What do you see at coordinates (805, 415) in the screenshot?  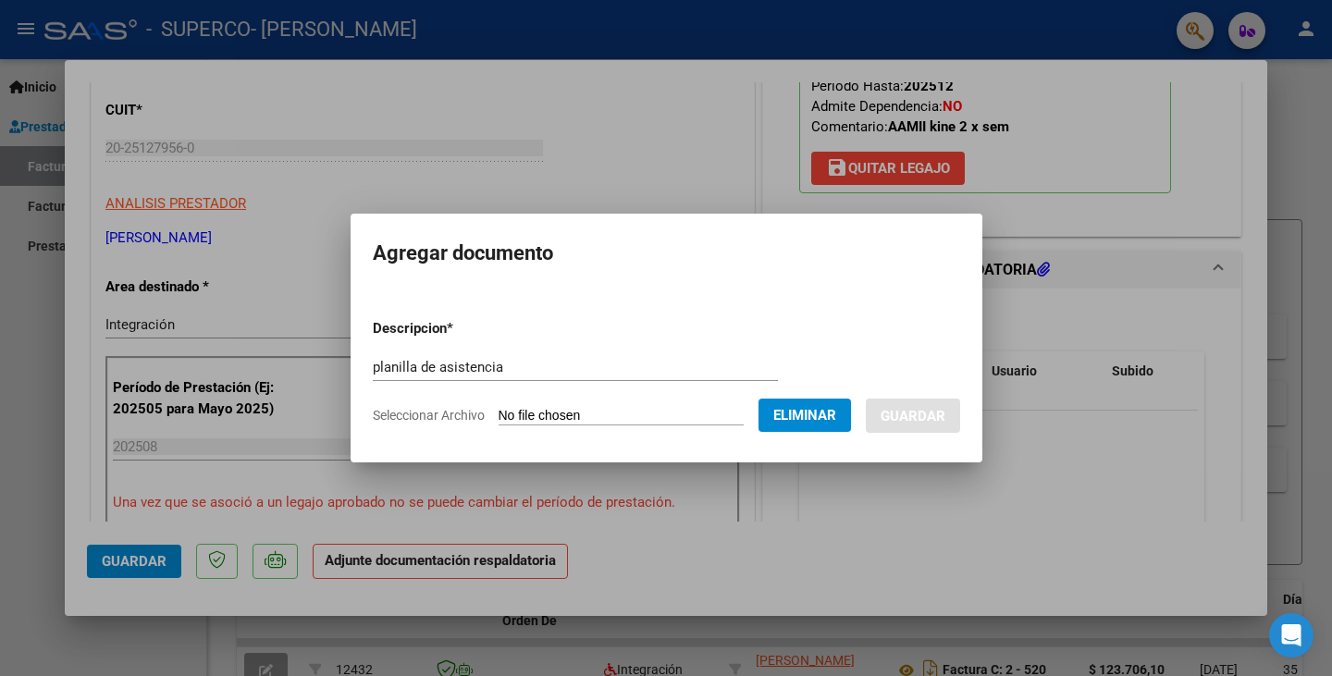 I see `span: Eliminar` at bounding box center [805, 415].